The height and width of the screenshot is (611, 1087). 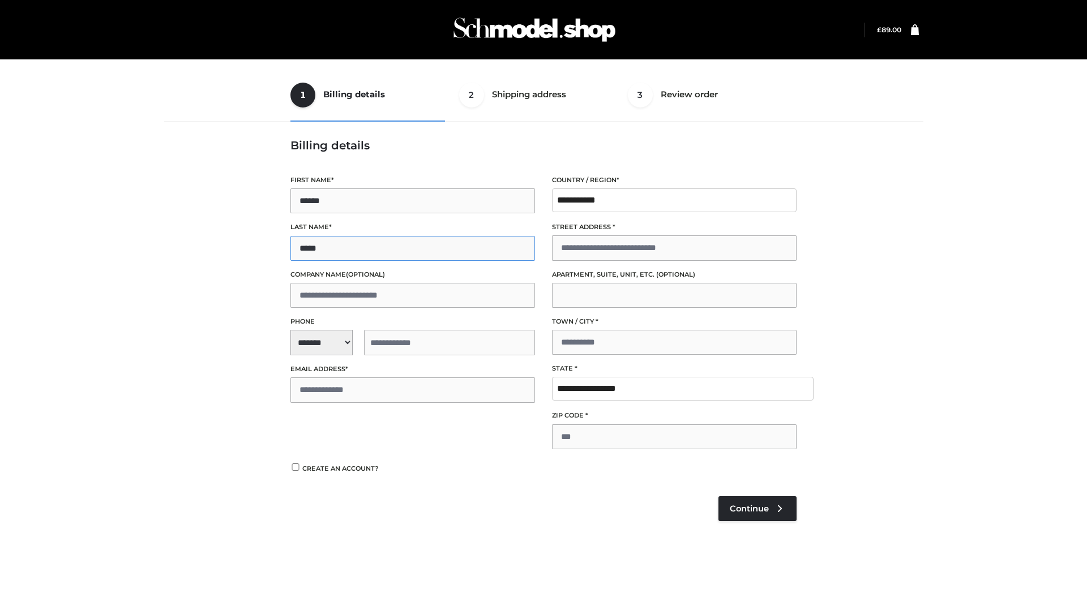 I want to click on label: Country / Region, so click(x=674, y=180).